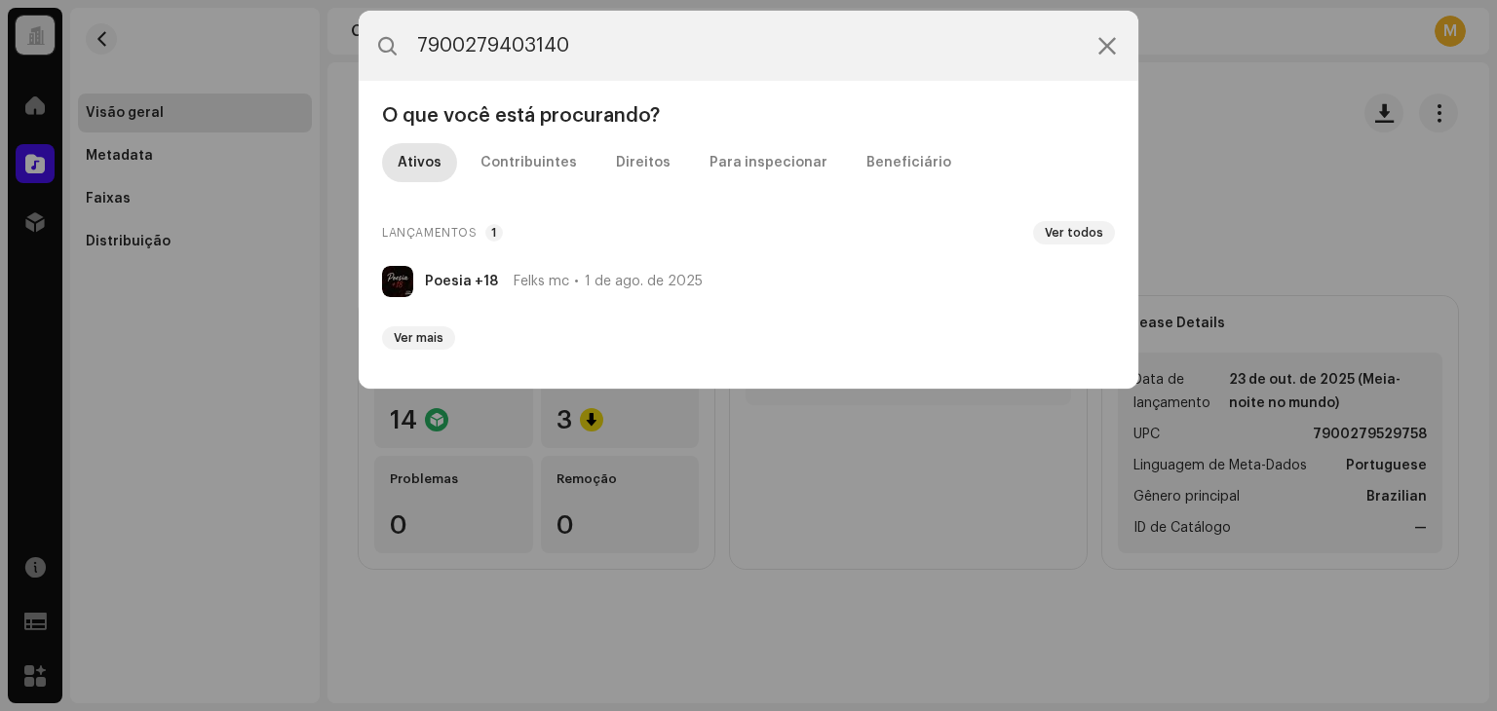 This screenshot has height=711, width=1497. I want to click on span: 1 de ago. de 2025, so click(643, 282).